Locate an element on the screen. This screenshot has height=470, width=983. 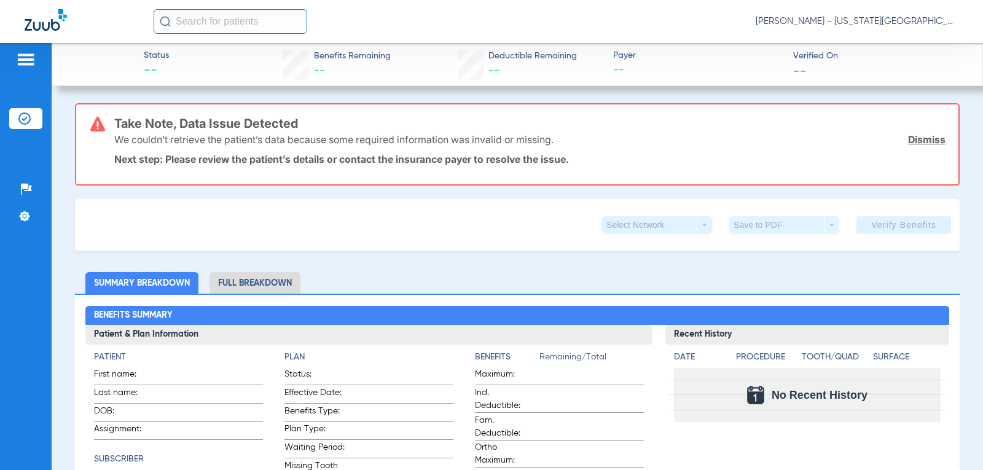
input: Search for patients is located at coordinates (230, 22).